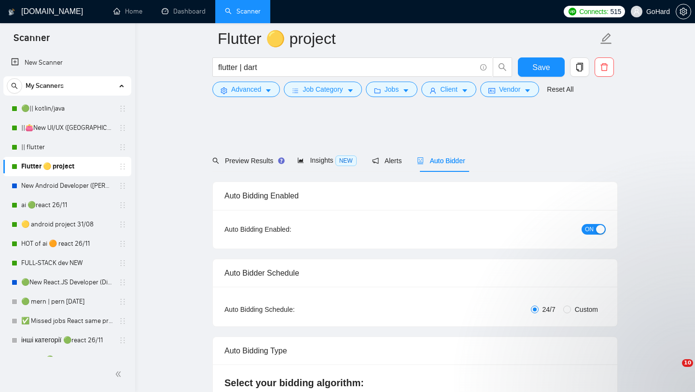  I want to click on a: dashboardDashboard, so click(183, 11).